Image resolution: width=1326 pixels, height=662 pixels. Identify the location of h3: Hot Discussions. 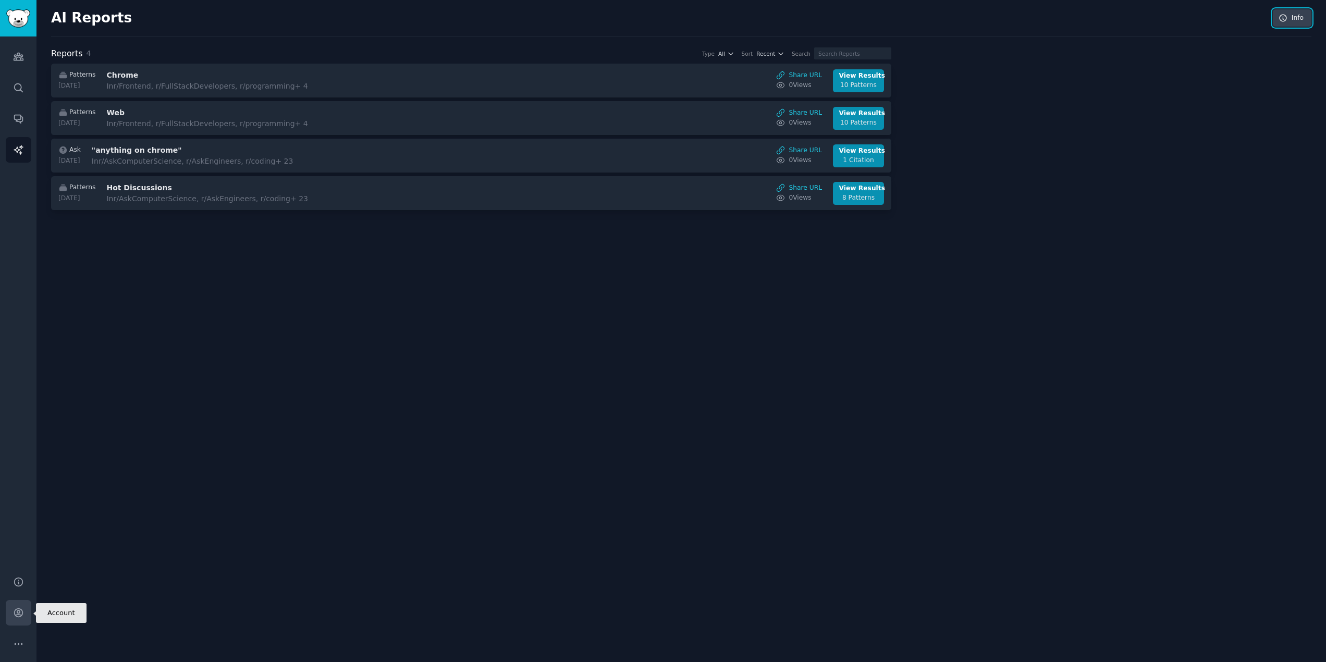
(194, 188).